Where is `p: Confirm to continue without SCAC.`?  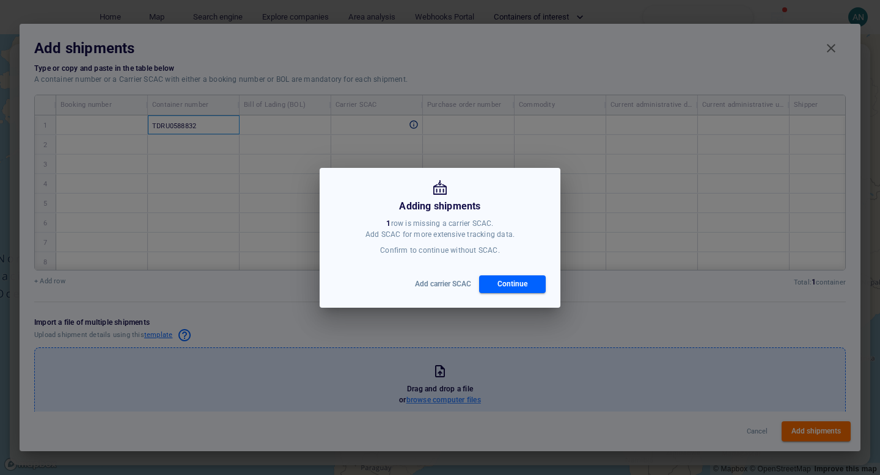 p: Confirm to continue without SCAC. is located at coordinates (440, 251).